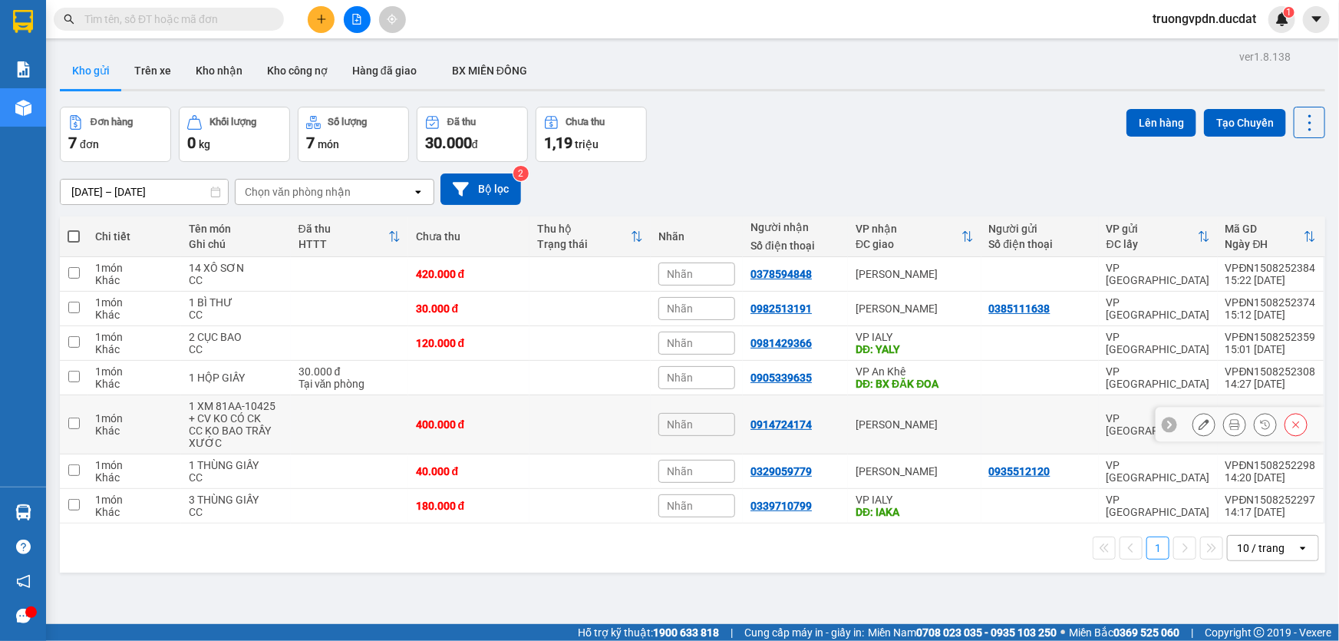  Describe the element at coordinates (781, 378) in the screenshot. I see `div: 0905339635` at that location.